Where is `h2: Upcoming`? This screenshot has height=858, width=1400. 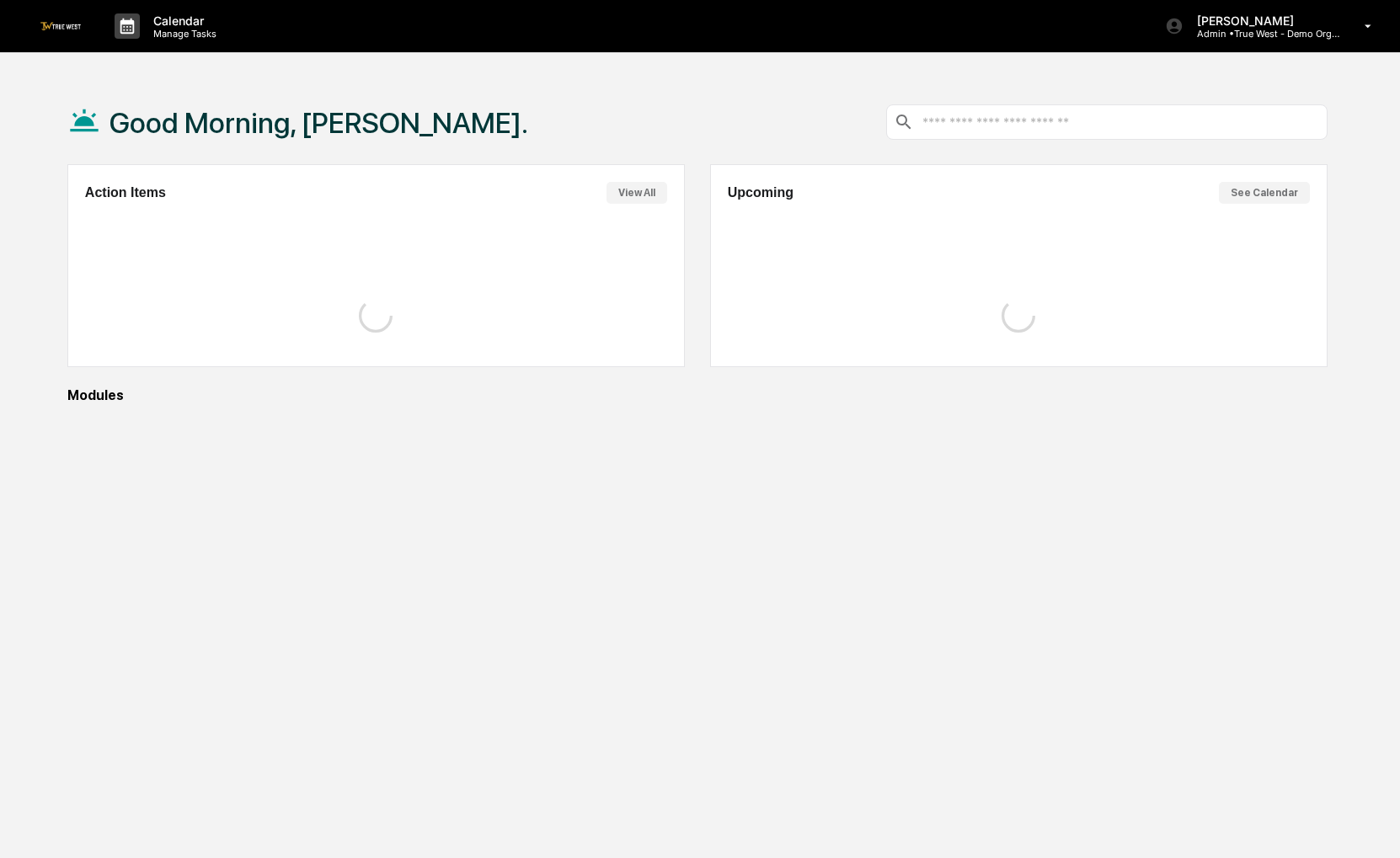
h2: Upcoming is located at coordinates (761, 193).